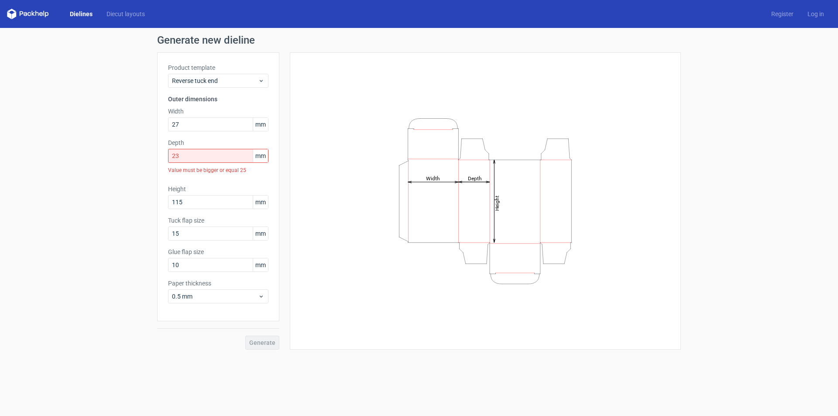 This screenshot has width=838, height=416. What do you see at coordinates (433, 178) in the screenshot?
I see `tspan: Width` at bounding box center [433, 178].